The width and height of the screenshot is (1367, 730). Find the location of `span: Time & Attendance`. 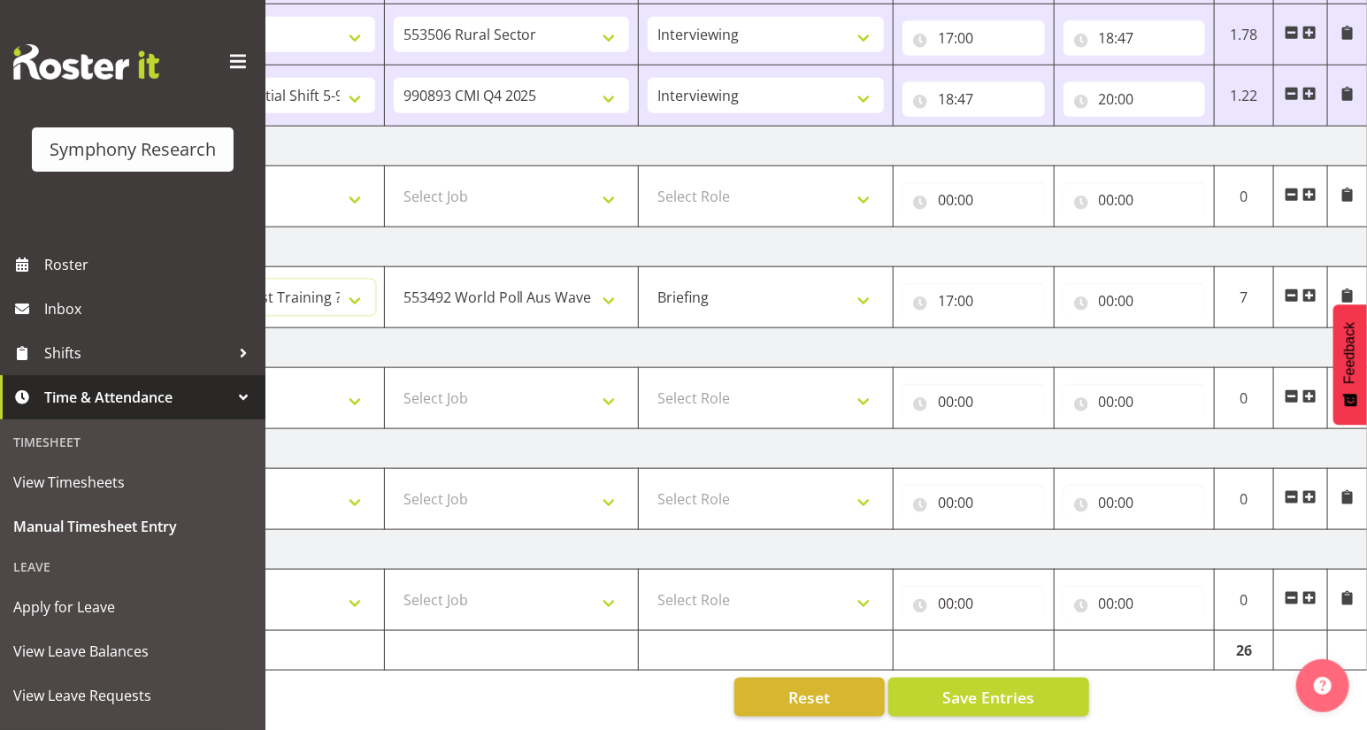

span: Time & Attendance is located at coordinates (137, 397).